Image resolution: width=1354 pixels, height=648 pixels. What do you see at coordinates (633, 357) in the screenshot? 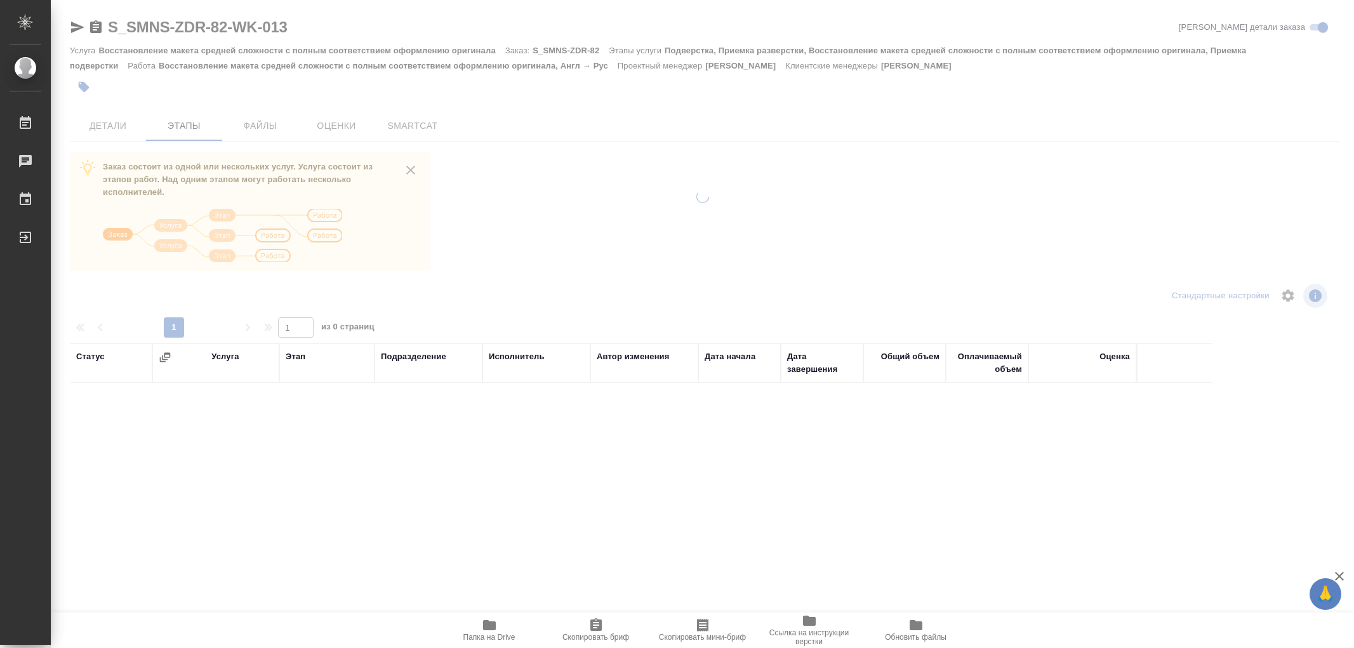
I see `div: Автор изменения` at bounding box center [633, 357].